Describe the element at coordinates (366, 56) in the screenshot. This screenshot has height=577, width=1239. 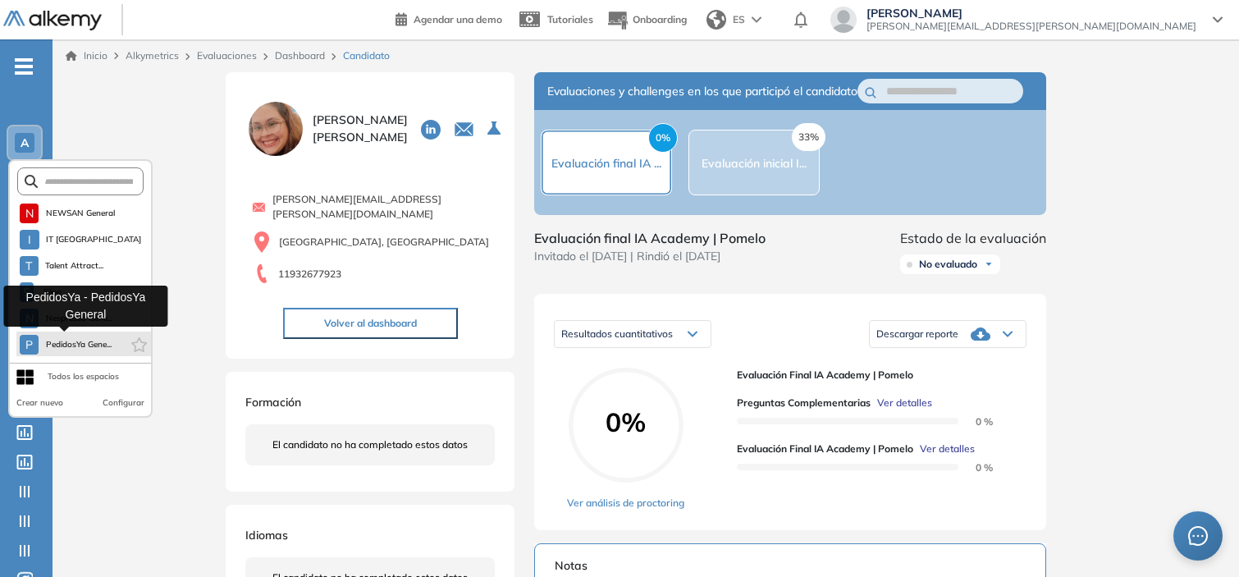
I see `span: Candidato` at that location.